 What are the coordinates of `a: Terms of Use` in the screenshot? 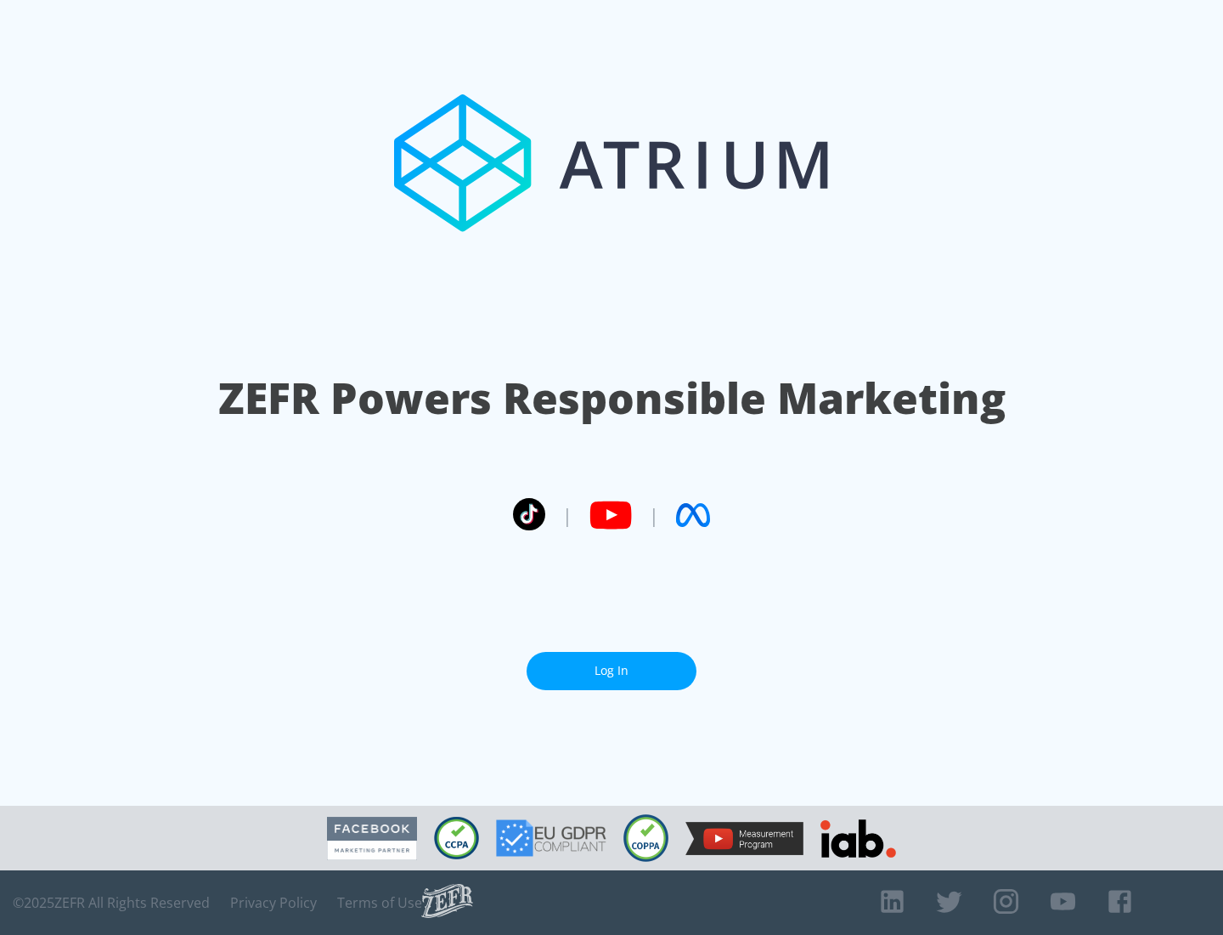 It's located at (380, 902).